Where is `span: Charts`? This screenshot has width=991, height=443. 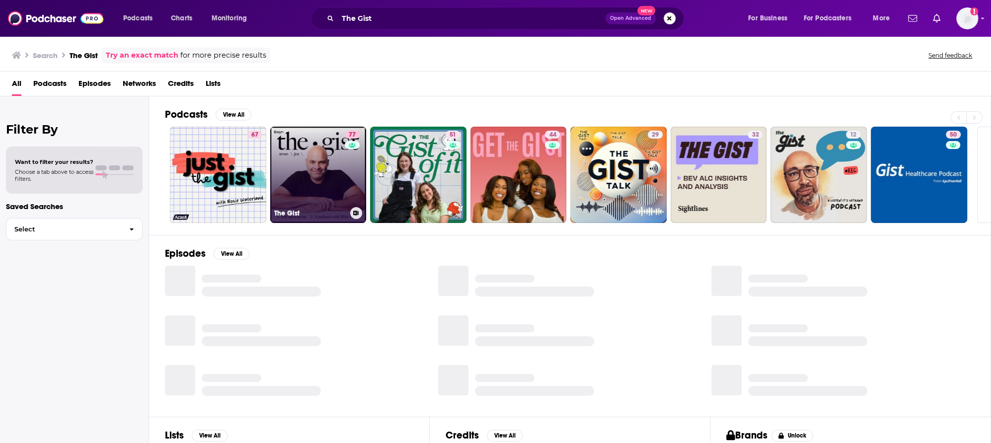 span: Charts is located at coordinates (181, 18).